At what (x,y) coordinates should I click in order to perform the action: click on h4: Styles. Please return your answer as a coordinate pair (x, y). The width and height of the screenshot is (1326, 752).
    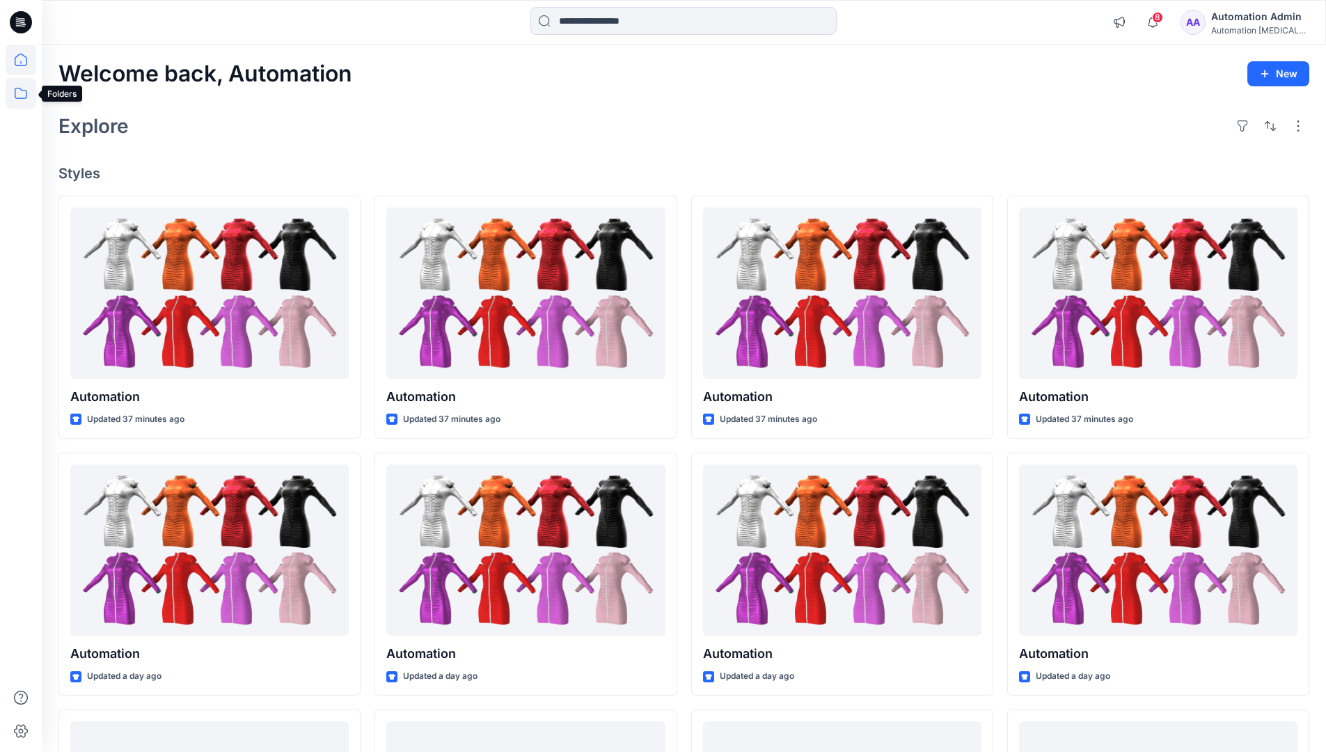
    Looking at the image, I should click on (683, 173).